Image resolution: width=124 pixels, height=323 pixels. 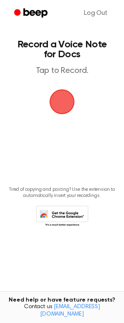 I want to click on h1: Record a Voice Note for Docs, so click(x=62, y=49).